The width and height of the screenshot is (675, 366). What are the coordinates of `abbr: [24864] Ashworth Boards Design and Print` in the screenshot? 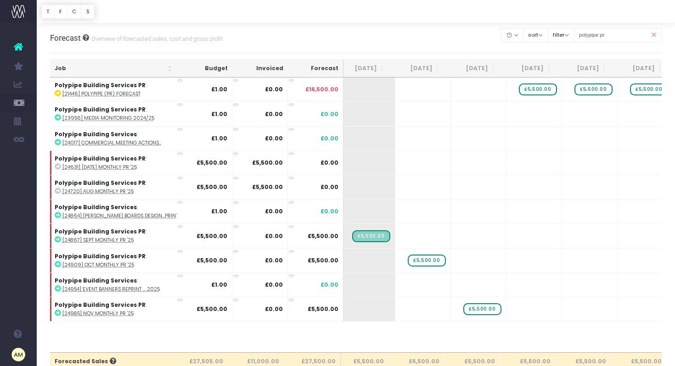 It's located at (120, 216).